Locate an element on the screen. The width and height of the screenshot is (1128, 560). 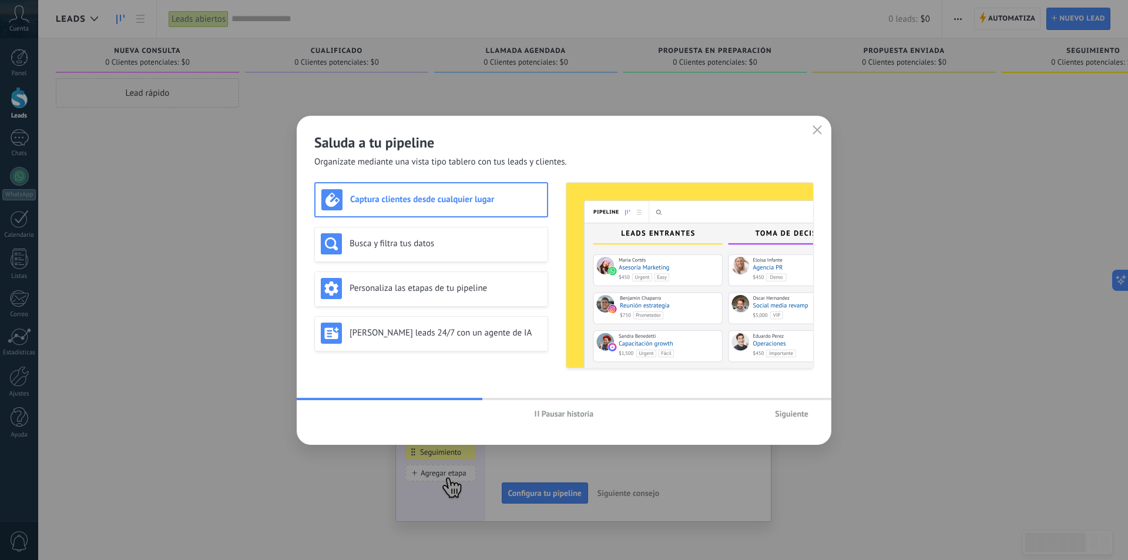
span: Pausar historia is located at coordinates (567, 413).